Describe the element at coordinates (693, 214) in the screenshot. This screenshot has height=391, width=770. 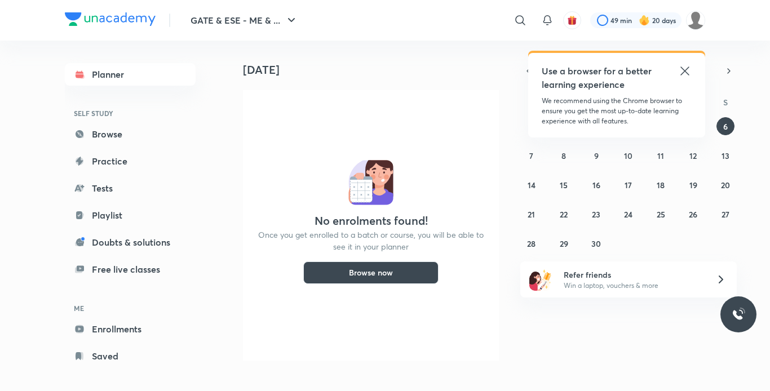
I see `button: September 26, 2025` at that location.